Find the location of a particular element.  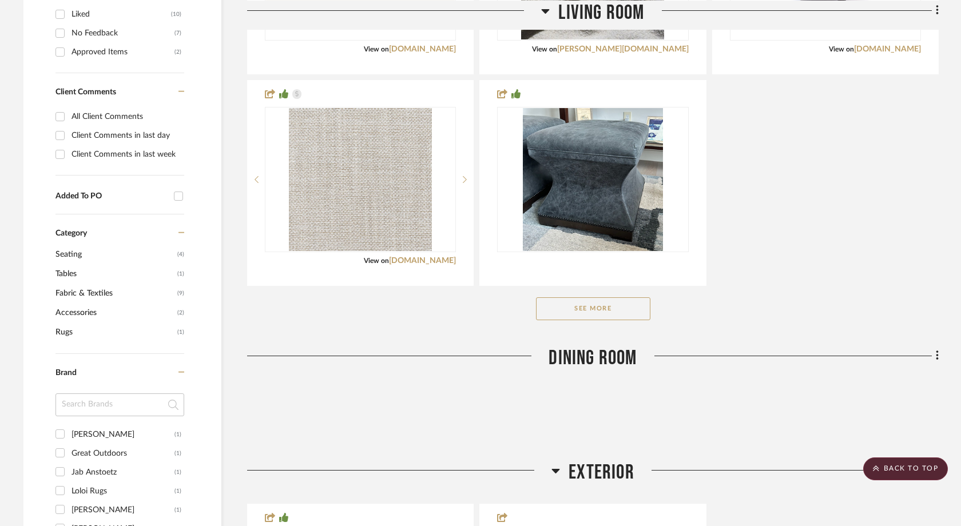

div: No Feedback is located at coordinates (123, 33).